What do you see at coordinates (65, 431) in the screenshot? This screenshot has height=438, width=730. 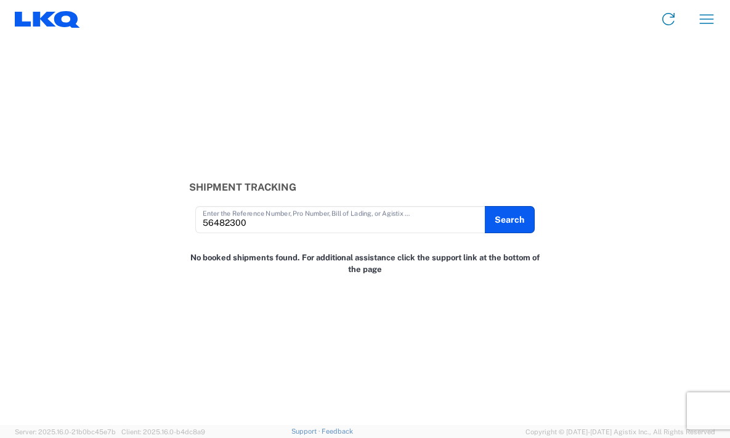 I see `span: Server: 2025.16.0-21b0bc45e7b` at bounding box center [65, 431].